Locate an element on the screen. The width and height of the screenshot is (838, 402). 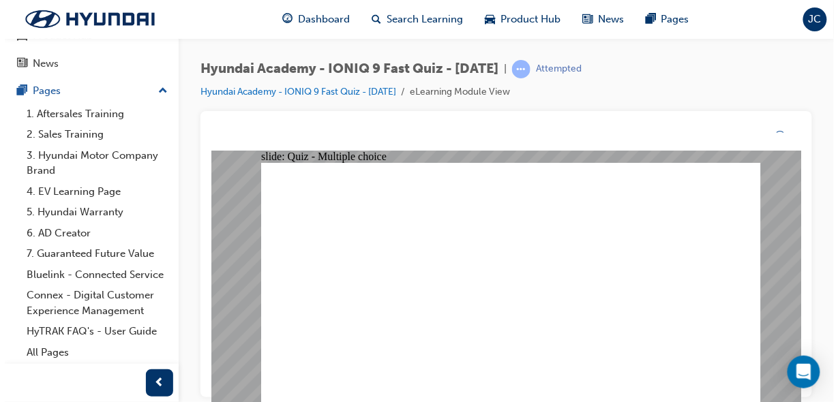
a: 2. Sales Training is located at coordinates (92, 134).